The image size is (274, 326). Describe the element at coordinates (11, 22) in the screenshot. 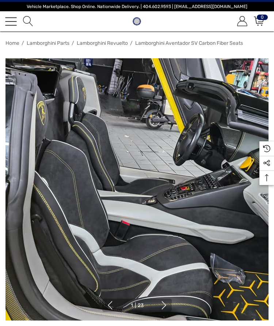

I see `a: Toggle menu` at that location.